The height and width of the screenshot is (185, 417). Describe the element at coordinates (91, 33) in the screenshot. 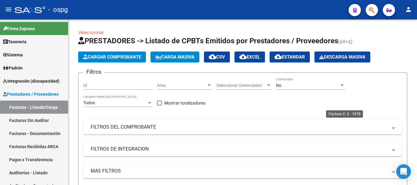

I see `a: Video tutorial` at that location.